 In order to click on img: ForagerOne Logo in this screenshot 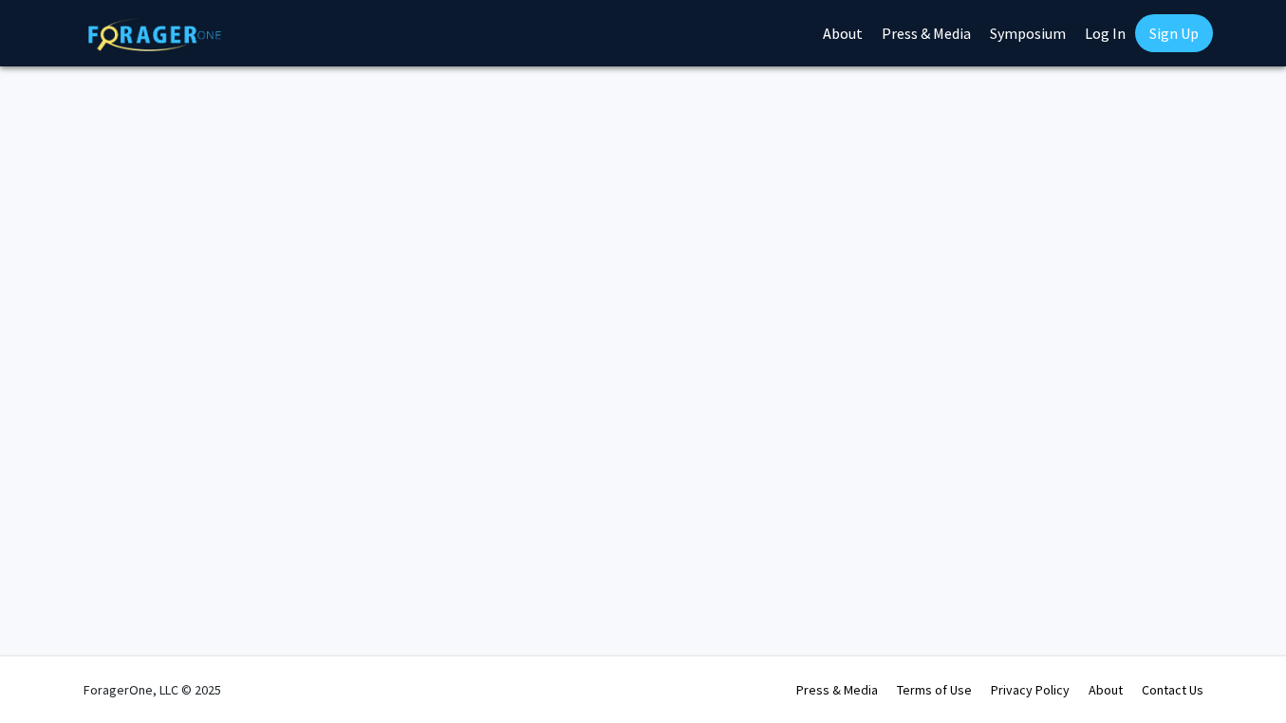, I will do `click(155, 34)`.